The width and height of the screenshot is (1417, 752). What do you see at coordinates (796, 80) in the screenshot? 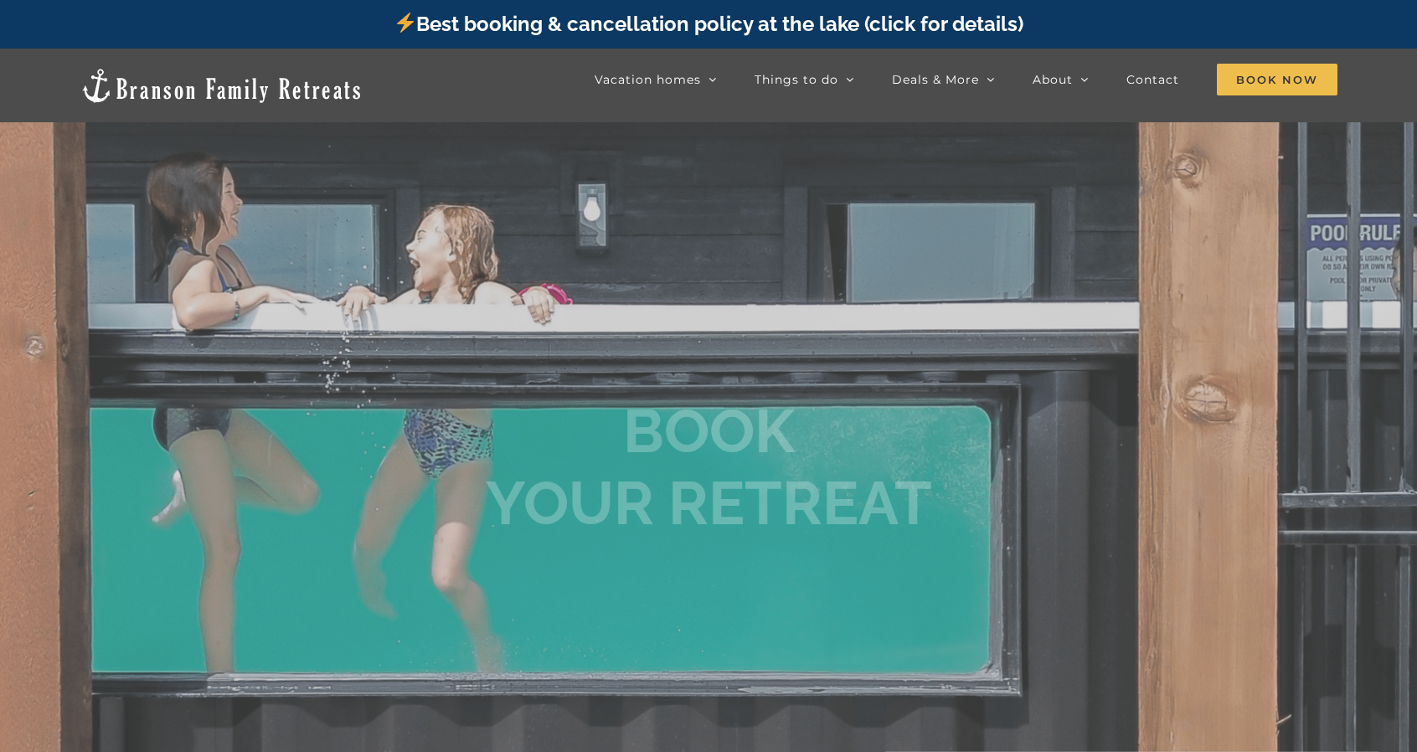
I see `span: Things to do` at bounding box center [796, 80].